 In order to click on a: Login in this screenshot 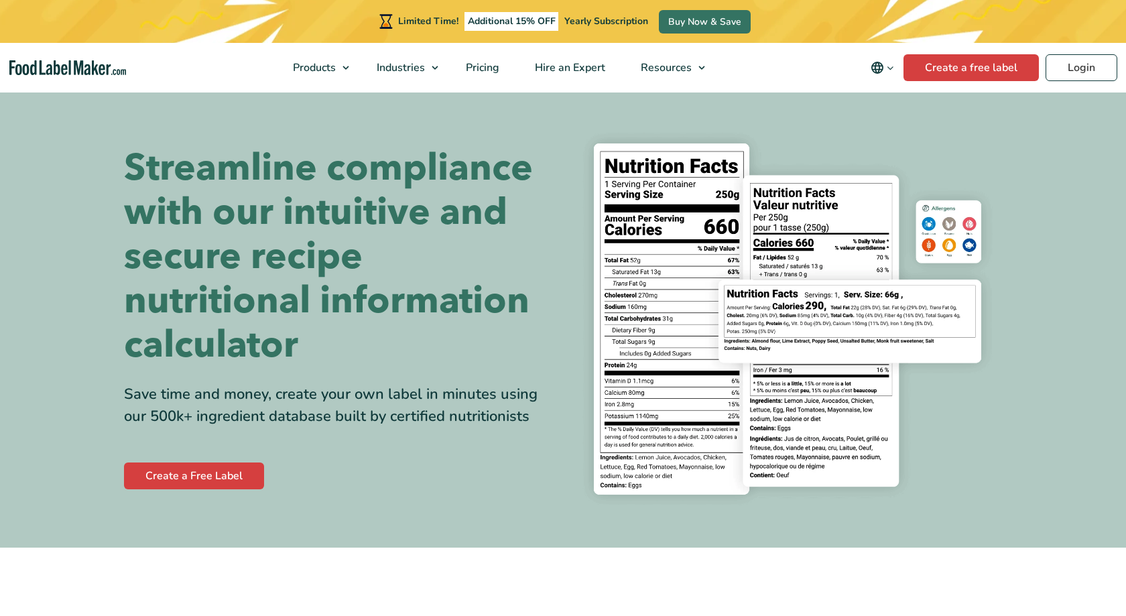, I will do `click(1081, 68)`.